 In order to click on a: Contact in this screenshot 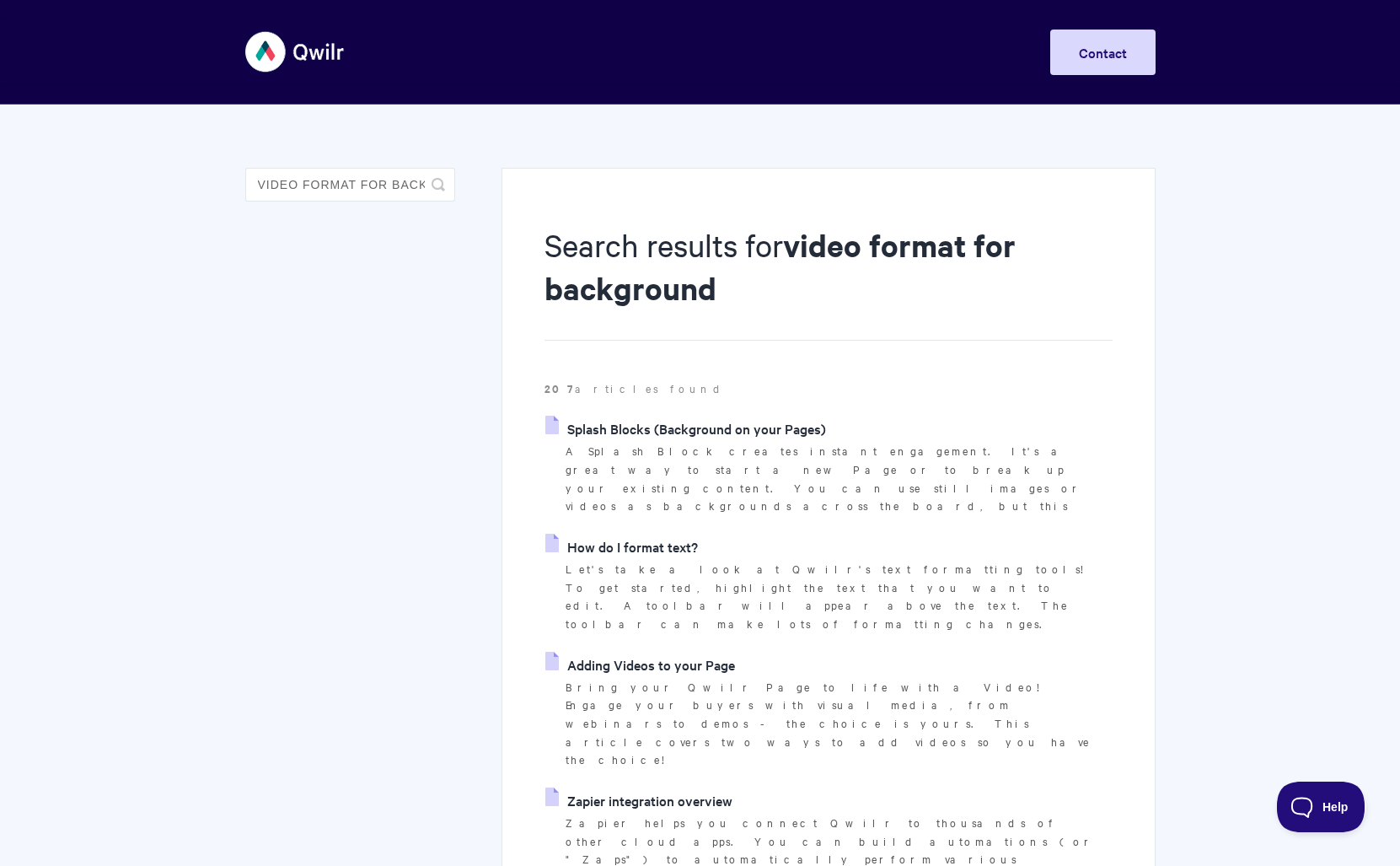, I will do `click(1103, 52)`.